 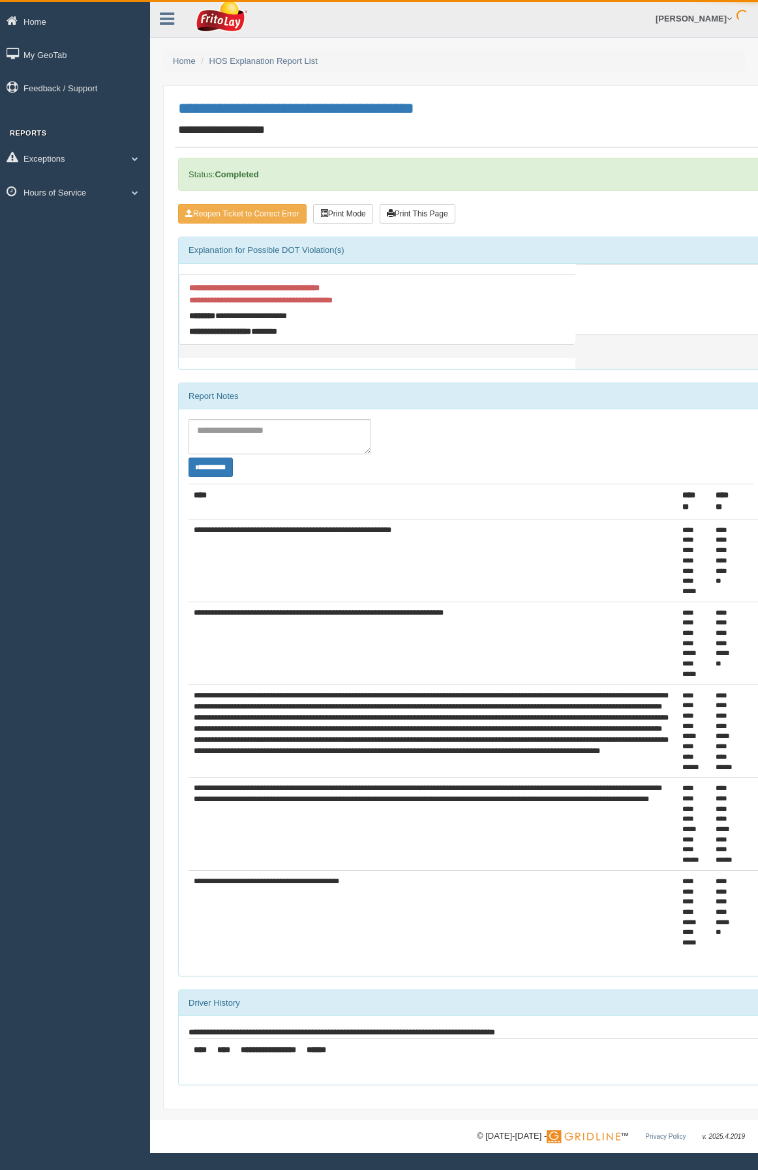 What do you see at coordinates (211, 467) in the screenshot?
I see `button: Change Filter Options` at bounding box center [211, 467].